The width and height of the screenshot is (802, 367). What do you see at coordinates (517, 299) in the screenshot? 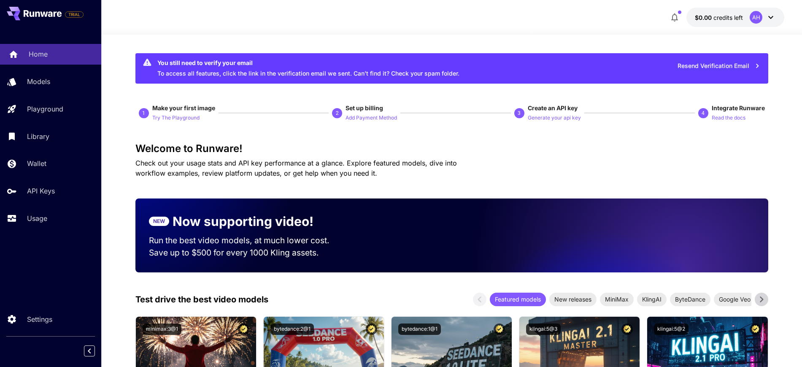
I see `span: Featured models` at bounding box center [517, 299].